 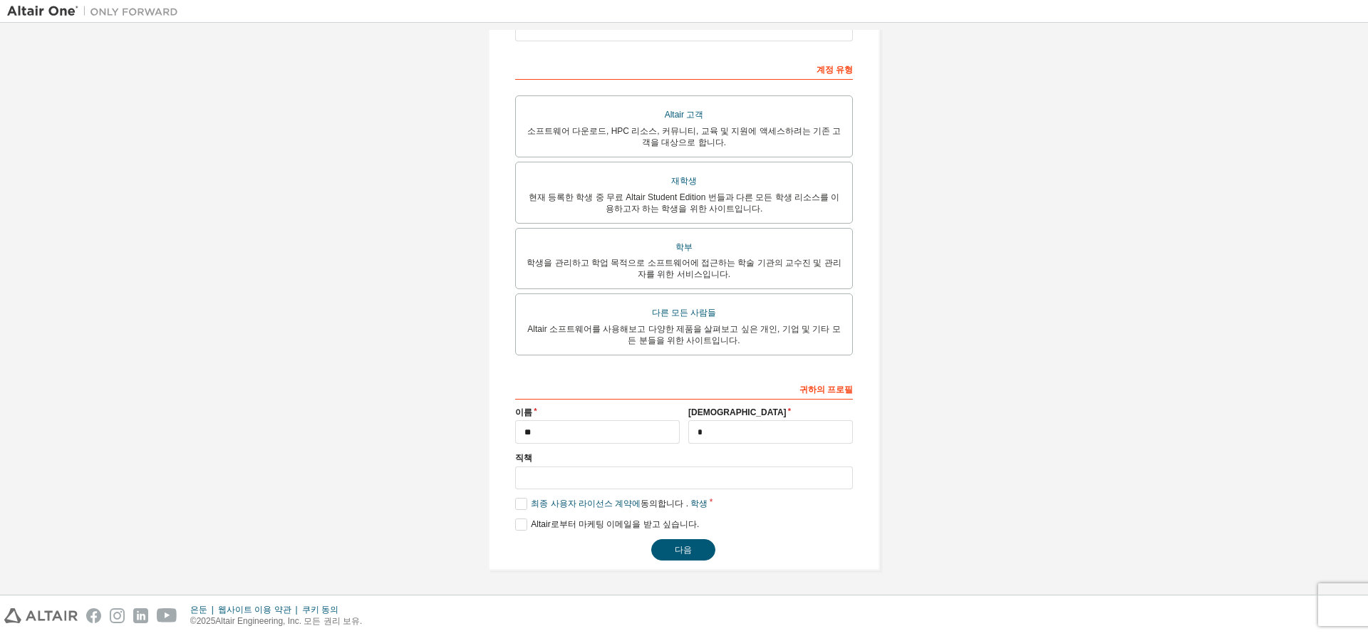 I want to click on img: youtube.svg, so click(x=167, y=616).